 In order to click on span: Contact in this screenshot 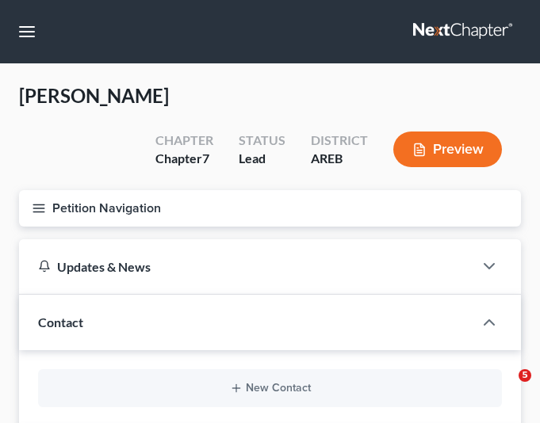, I will do `click(60, 322)`.